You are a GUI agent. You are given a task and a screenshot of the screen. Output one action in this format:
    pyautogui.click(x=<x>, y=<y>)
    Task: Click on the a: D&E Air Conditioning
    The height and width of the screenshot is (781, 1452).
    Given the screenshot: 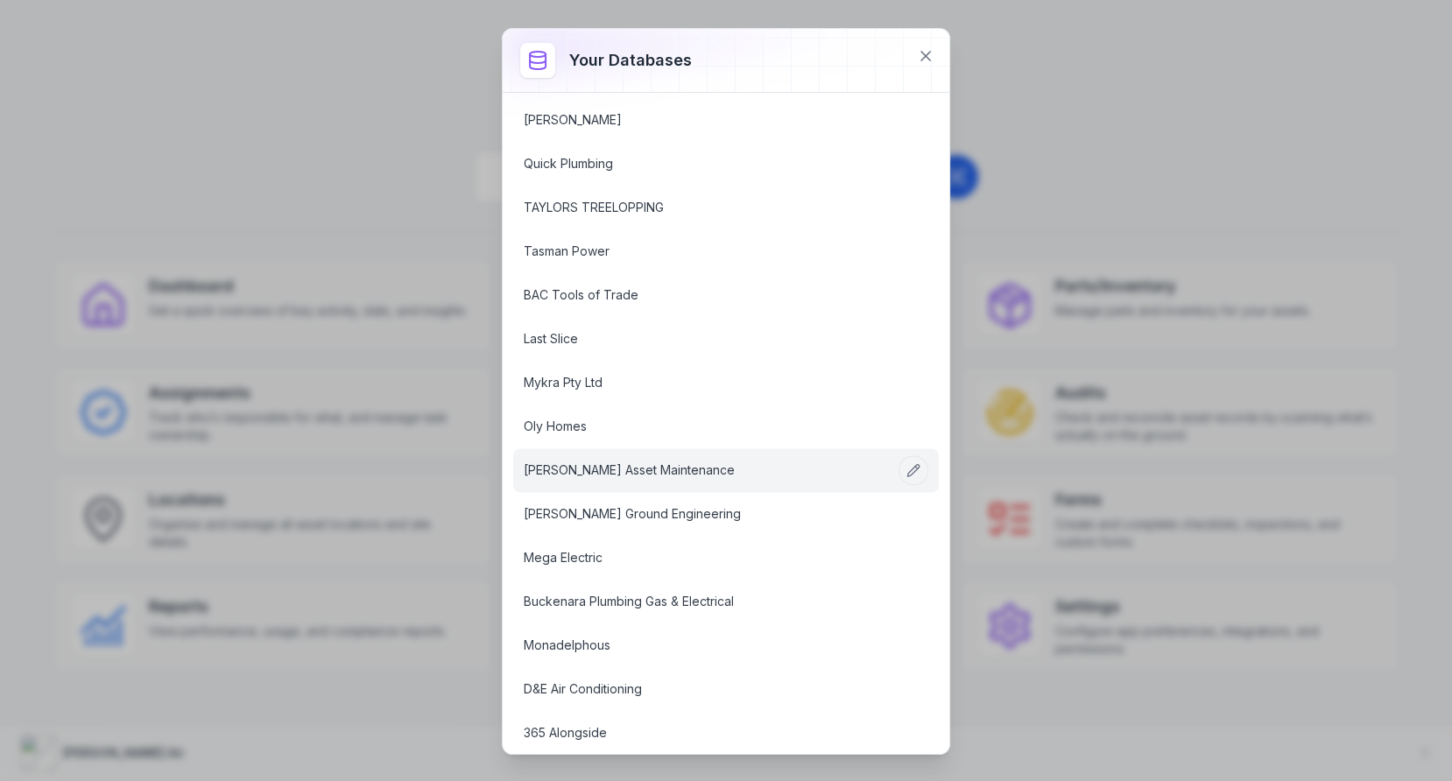 What is the action you would take?
    pyautogui.click(x=705, y=689)
    